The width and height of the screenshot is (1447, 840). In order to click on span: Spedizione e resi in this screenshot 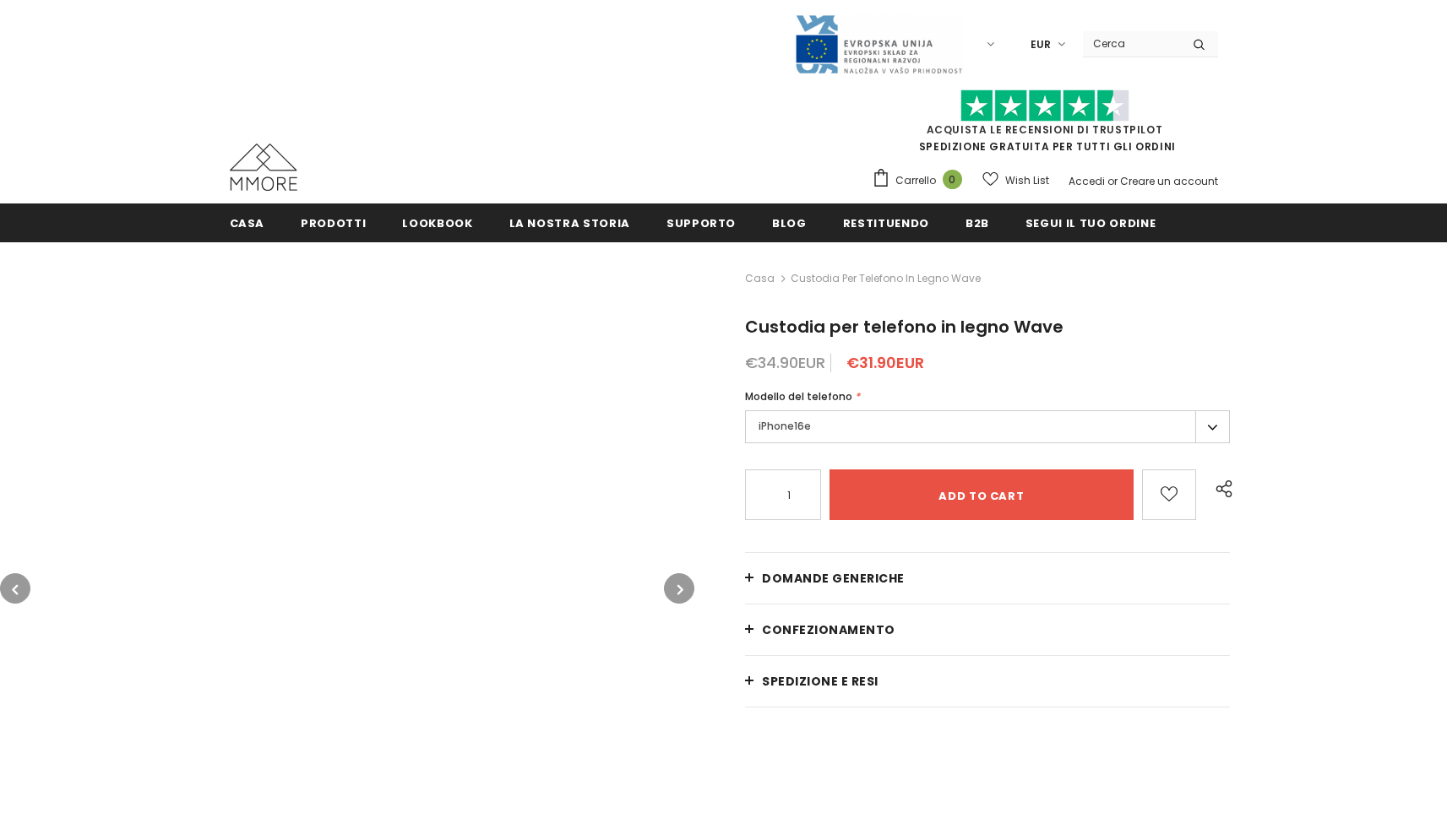, I will do `click(820, 681)`.